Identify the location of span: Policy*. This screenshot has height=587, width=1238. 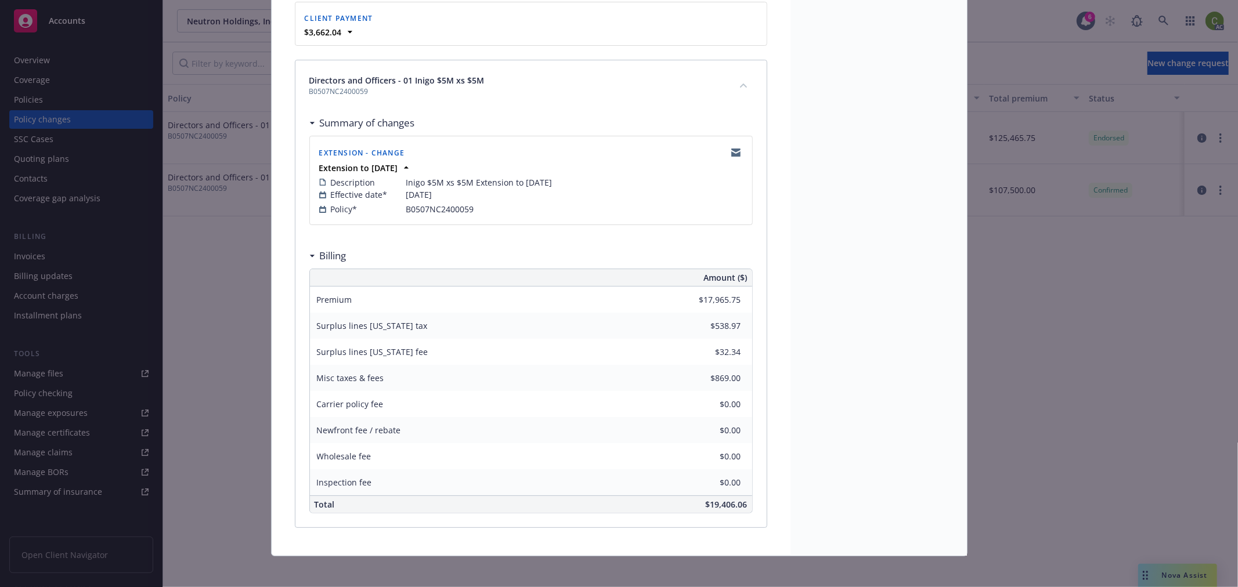
(344, 209).